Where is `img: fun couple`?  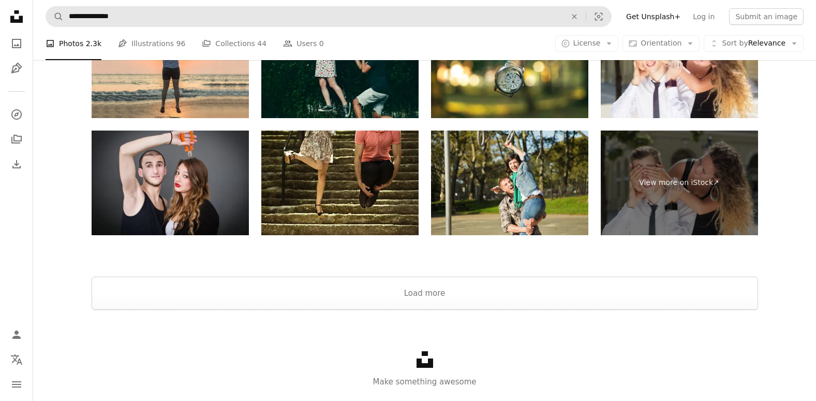
img: fun couple is located at coordinates (340, 183).